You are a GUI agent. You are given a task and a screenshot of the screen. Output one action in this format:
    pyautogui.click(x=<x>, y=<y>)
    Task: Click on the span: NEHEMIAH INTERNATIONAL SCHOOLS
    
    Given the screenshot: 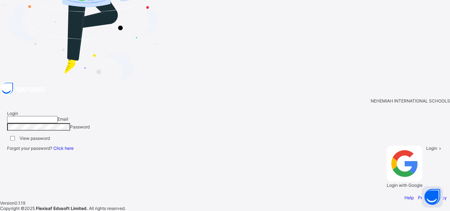 What is the action you would take?
    pyautogui.click(x=410, y=101)
    